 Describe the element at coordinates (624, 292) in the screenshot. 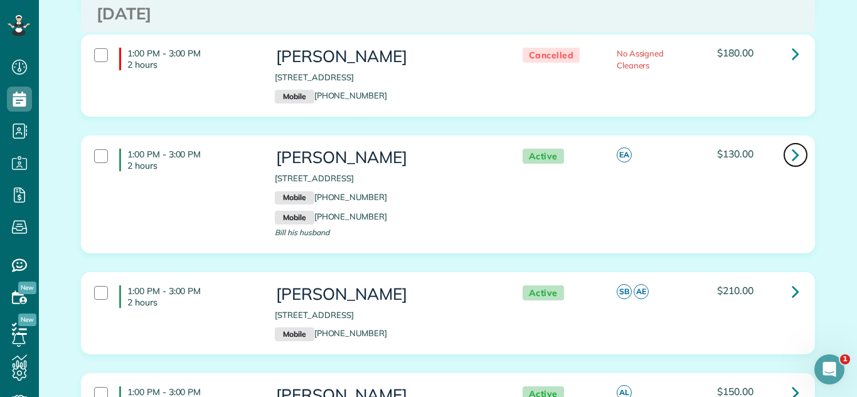

I see `span: SB` at that location.